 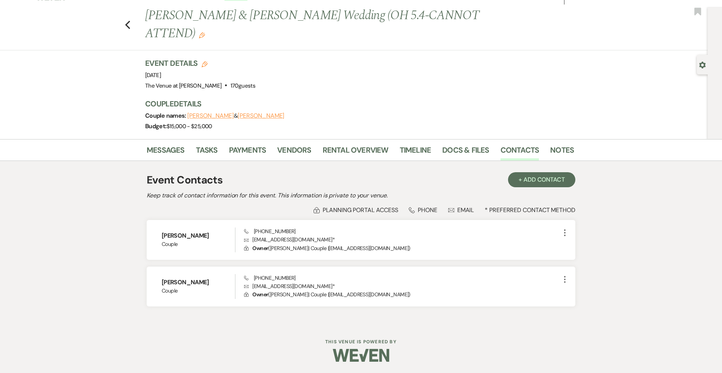 I want to click on span: Budget:, so click(x=156, y=126).